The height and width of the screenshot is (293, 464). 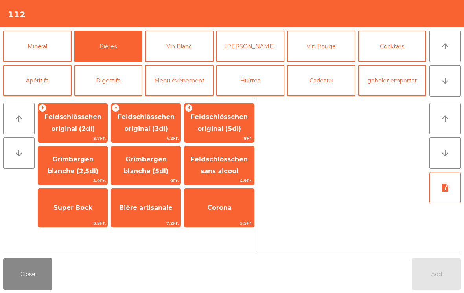 What do you see at coordinates (179, 81) in the screenshot?
I see `button: Menu évènement` at bounding box center [179, 81].